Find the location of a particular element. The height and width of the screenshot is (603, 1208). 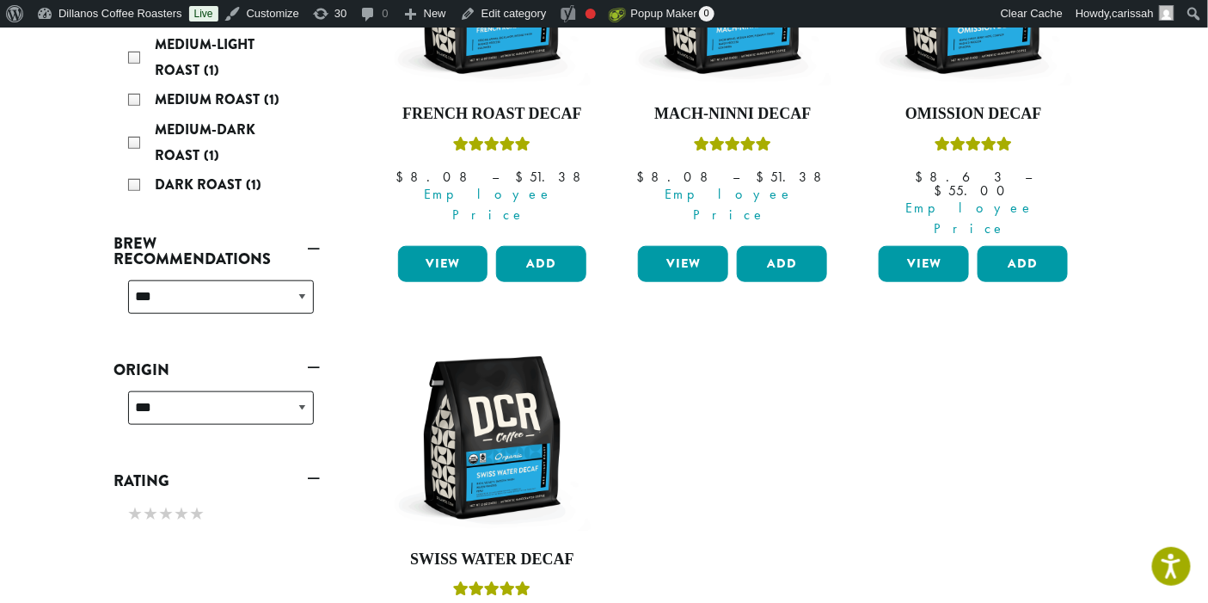

a: Brew Recommendations is located at coordinates (218, 251).